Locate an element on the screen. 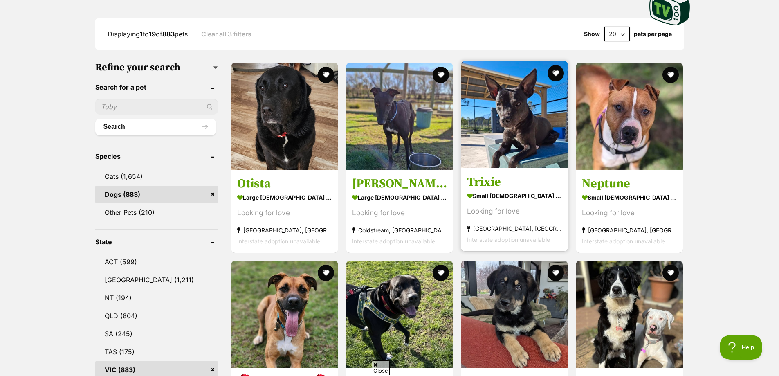  img: Neptune - American Staffy Dog is located at coordinates (629, 116).